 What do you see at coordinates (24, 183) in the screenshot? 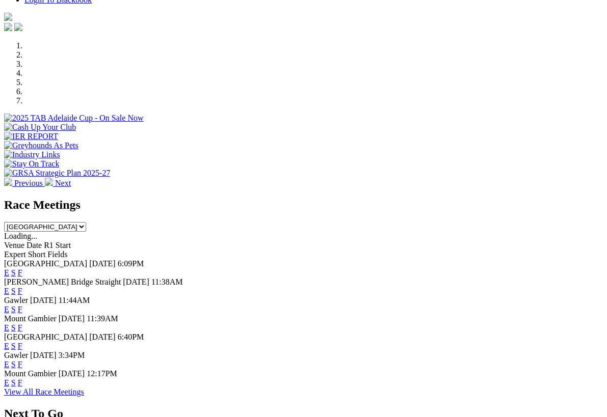
I see `a: Previous` at bounding box center [24, 183].